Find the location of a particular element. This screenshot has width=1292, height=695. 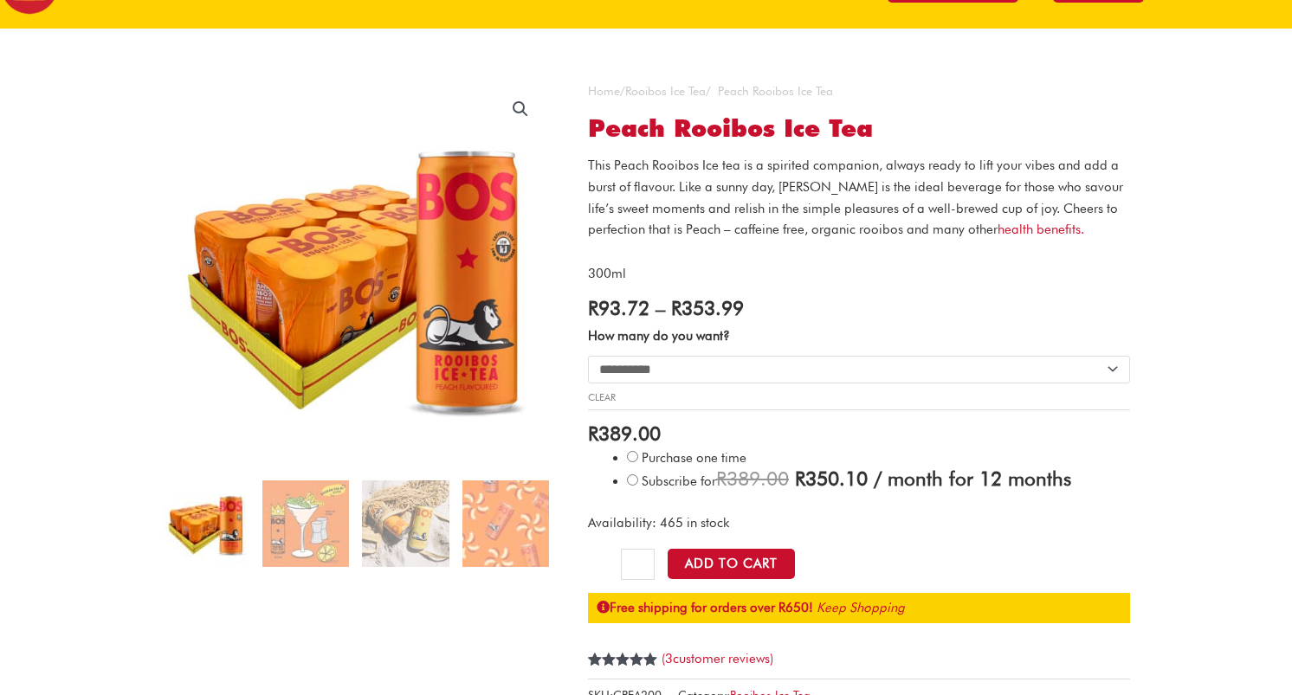

bdi: 389.00 is located at coordinates (624, 433).